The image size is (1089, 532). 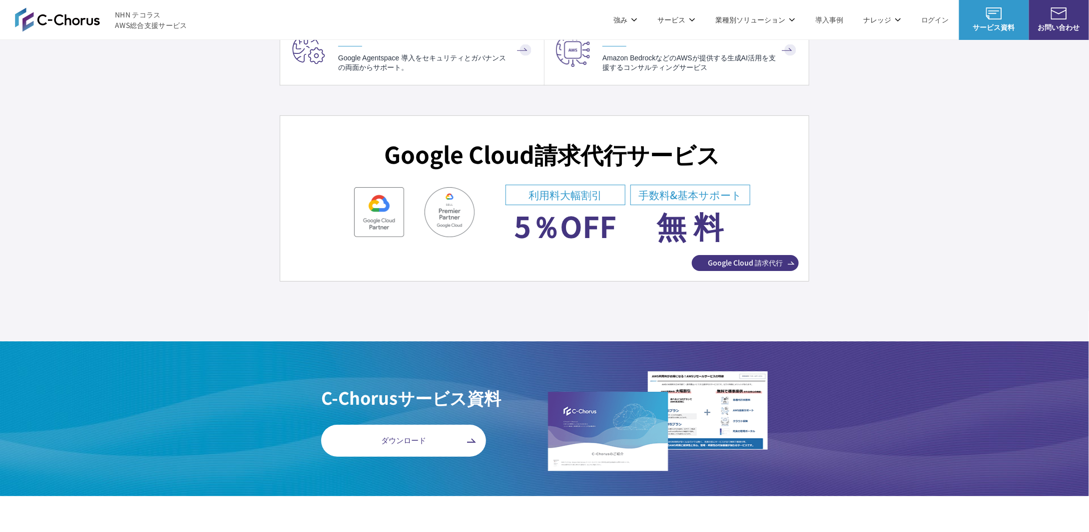 What do you see at coordinates (404, 441) in the screenshot?
I see `a: ダウンロード` at bounding box center [404, 441].